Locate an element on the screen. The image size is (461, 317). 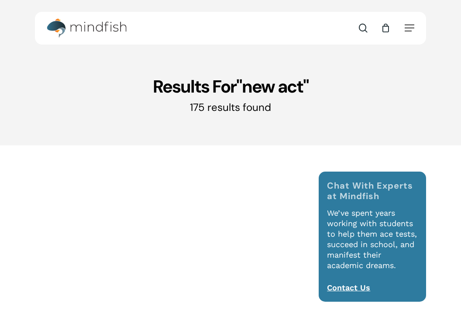
span: "new act" is located at coordinates (272, 86).